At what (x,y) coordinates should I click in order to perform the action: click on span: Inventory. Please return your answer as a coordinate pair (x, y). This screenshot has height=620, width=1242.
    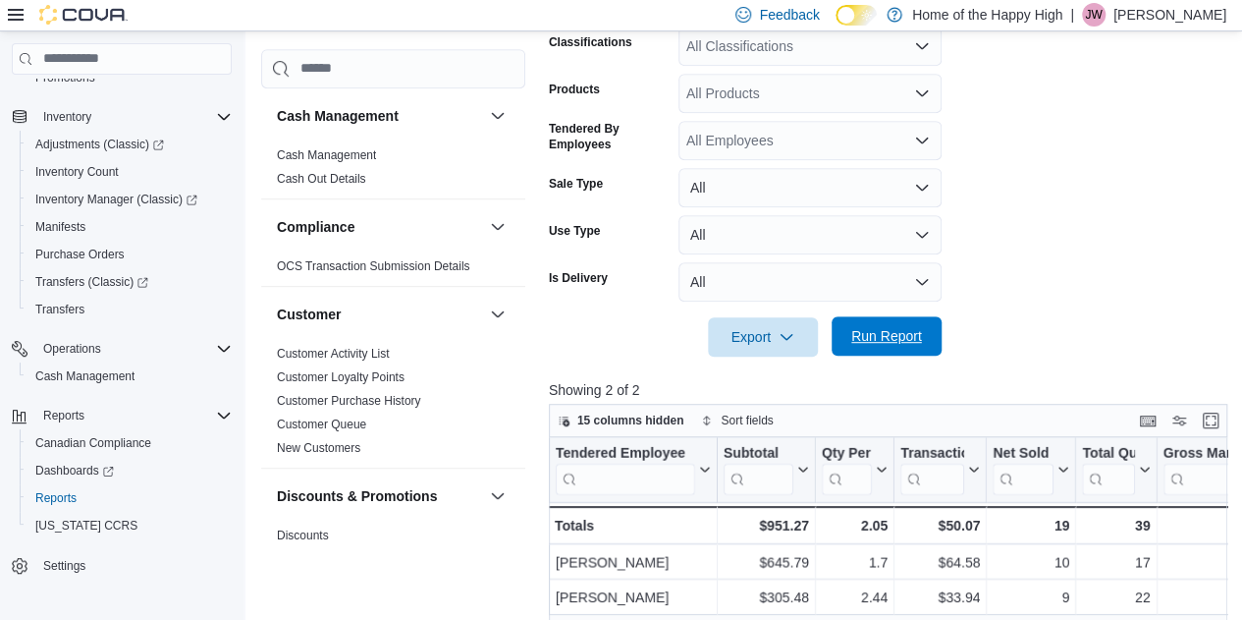
    Looking at the image, I should click on (134, 117).